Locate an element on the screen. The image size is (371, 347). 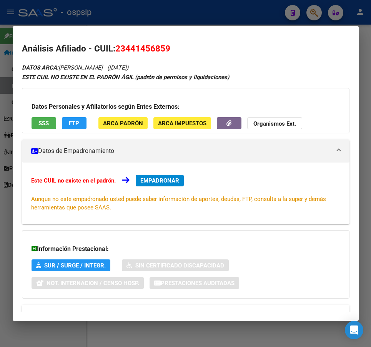
button: FTP is located at coordinates (74, 123).